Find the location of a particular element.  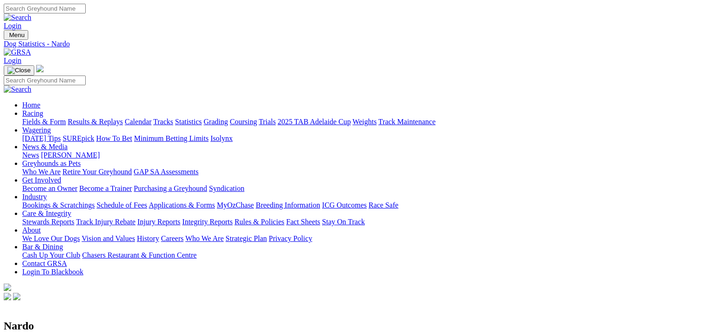

a: Vision and Values is located at coordinates (108, 238).